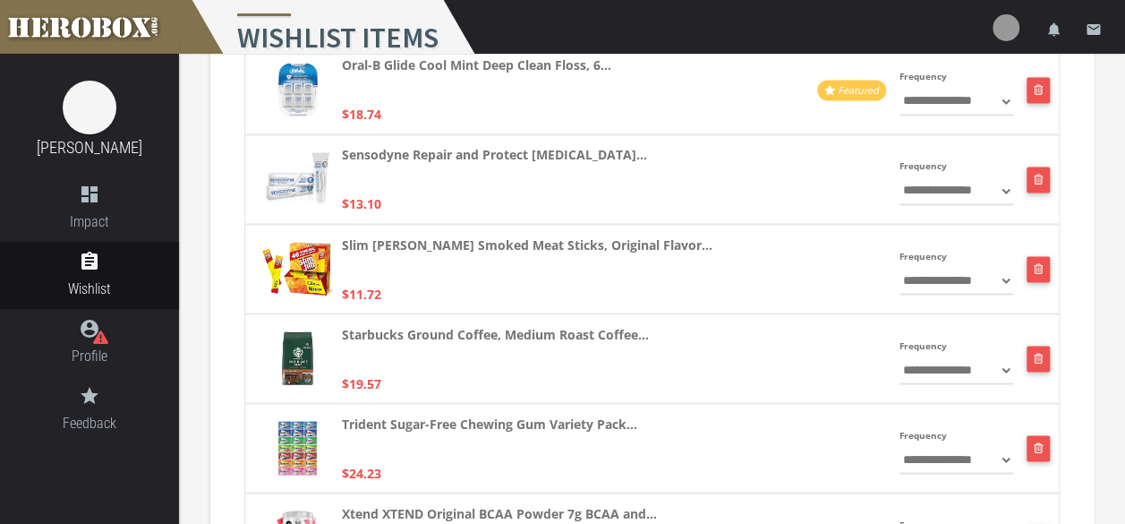 Image resolution: width=1125 pixels, height=524 pixels. Describe the element at coordinates (361, 114) in the screenshot. I see `p: $18.74` at that location.